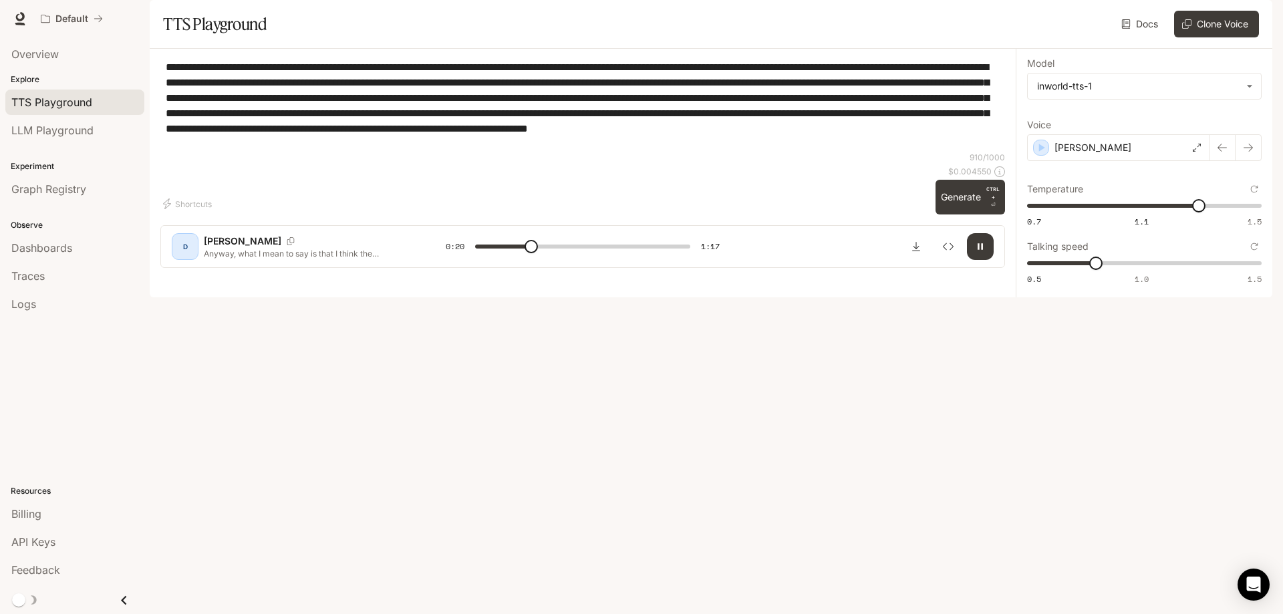 This screenshot has width=1283, height=614. What do you see at coordinates (948, 247) in the screenshot?
I see `button: Inspect` at bounding box center [948, 247].